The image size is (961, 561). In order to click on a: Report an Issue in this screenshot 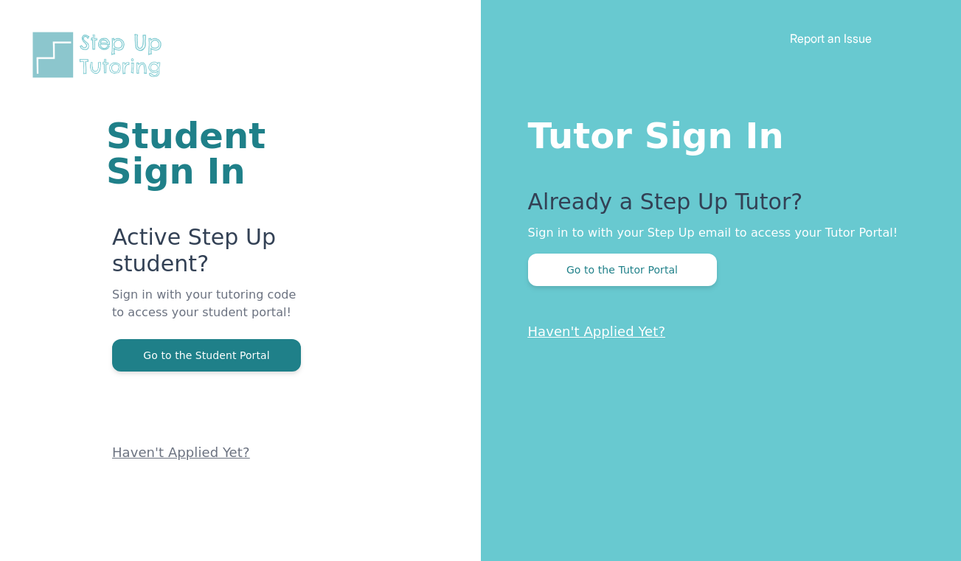, I will do `click(831, 38)`.